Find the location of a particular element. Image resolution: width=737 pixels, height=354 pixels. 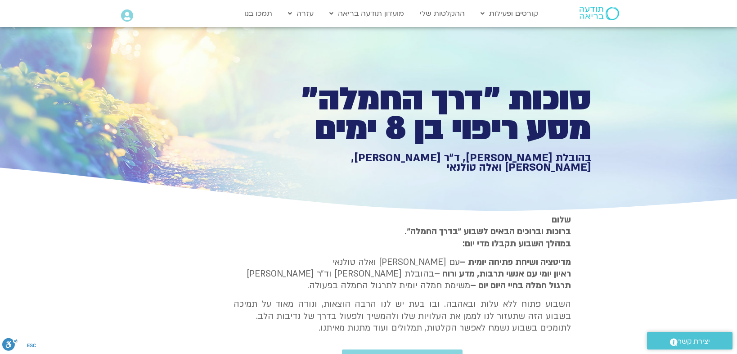

a: תמכו בנו is located at coordinates (258, 14).